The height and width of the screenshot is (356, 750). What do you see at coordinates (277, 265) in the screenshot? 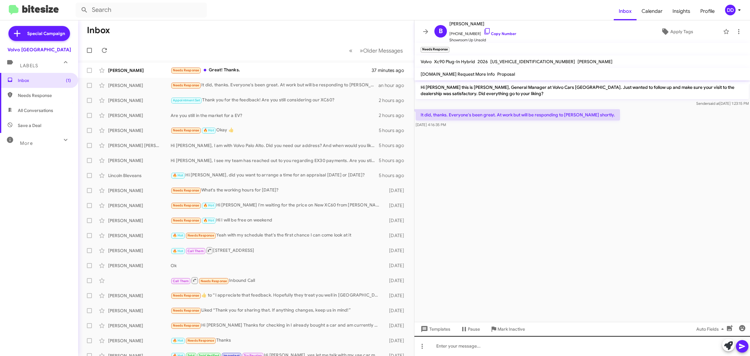
I see `div: Ok` at bounding box center [277, 265].